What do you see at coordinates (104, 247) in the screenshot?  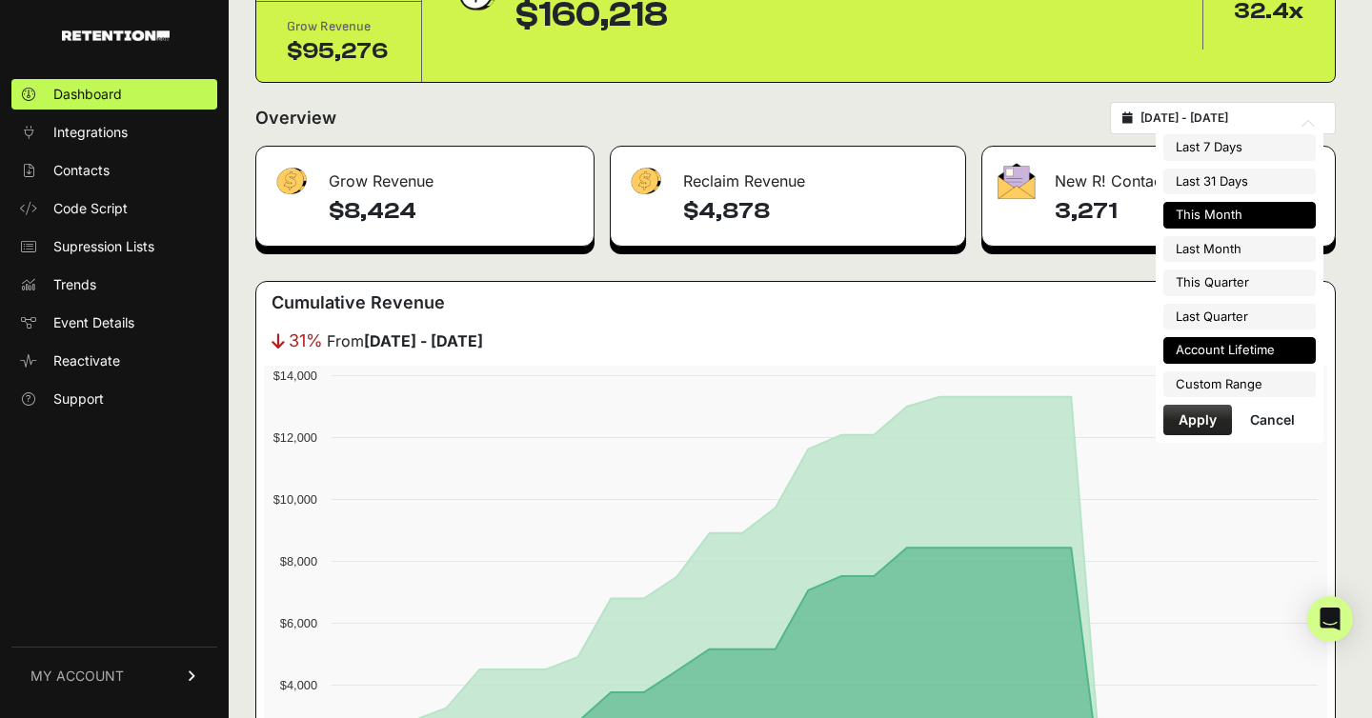 I see `span: Supression Lists` at bounding box center [104, 247].